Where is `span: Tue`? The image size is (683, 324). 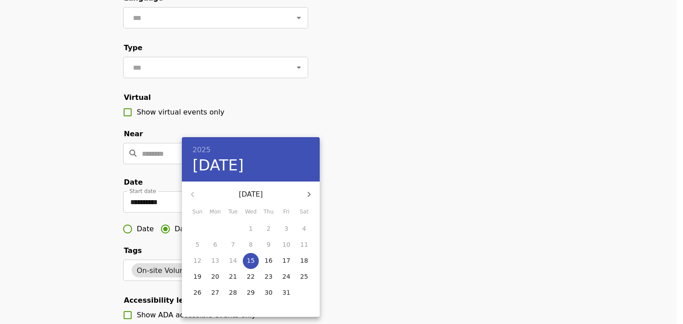
span: Tue is located at coordinates (233, 212).